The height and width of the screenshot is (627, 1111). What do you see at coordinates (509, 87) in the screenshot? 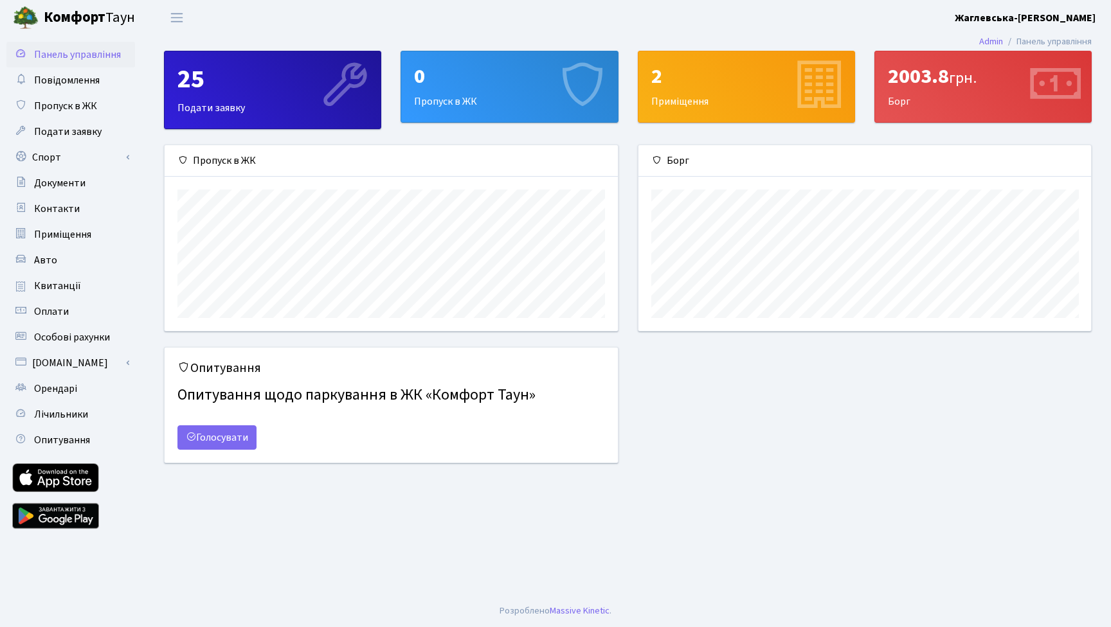
I see `a: 0Пропуск в ЖК` at bounding box center [509, 87].